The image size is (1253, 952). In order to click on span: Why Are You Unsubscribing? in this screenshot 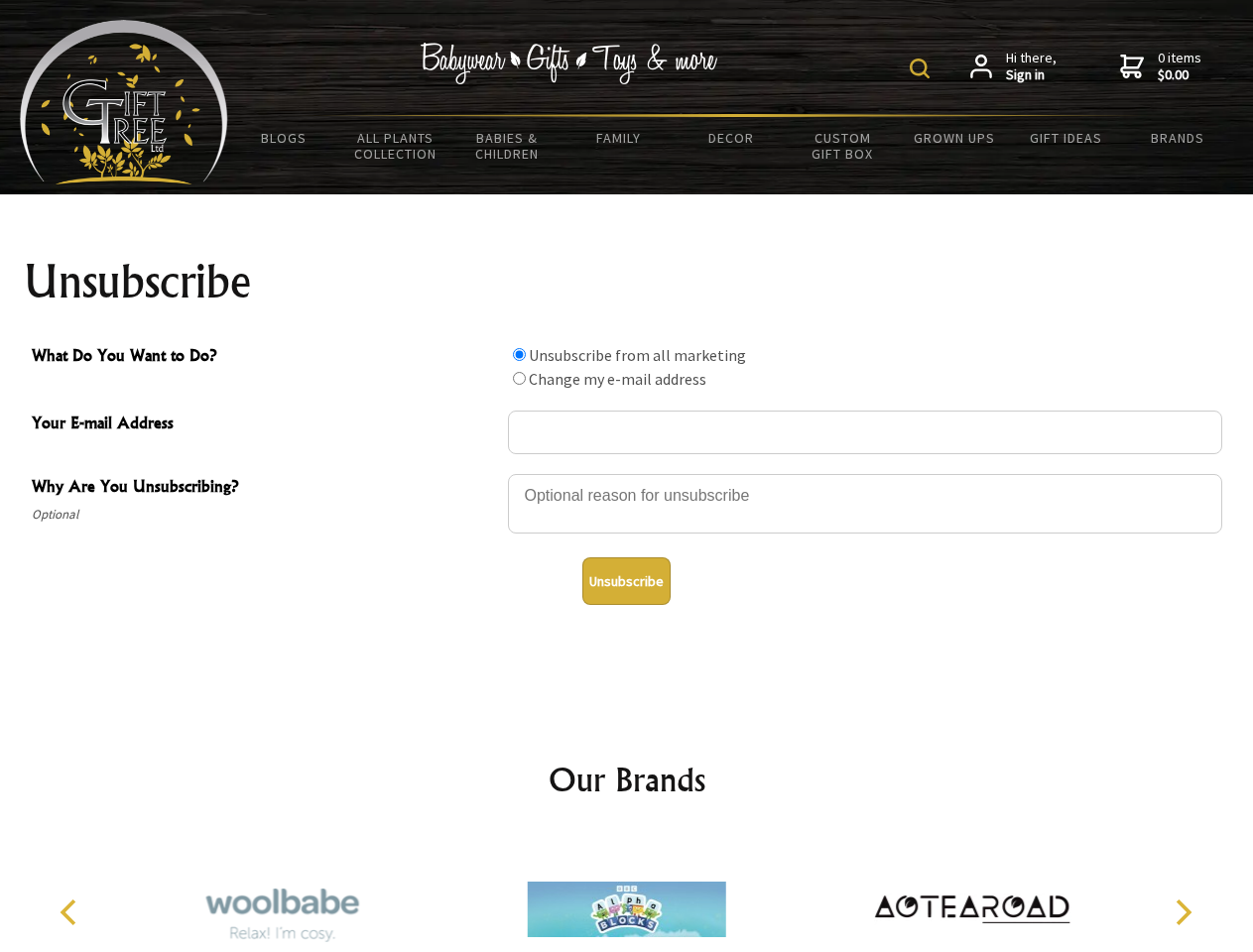, I will do `click(265, 488)`.